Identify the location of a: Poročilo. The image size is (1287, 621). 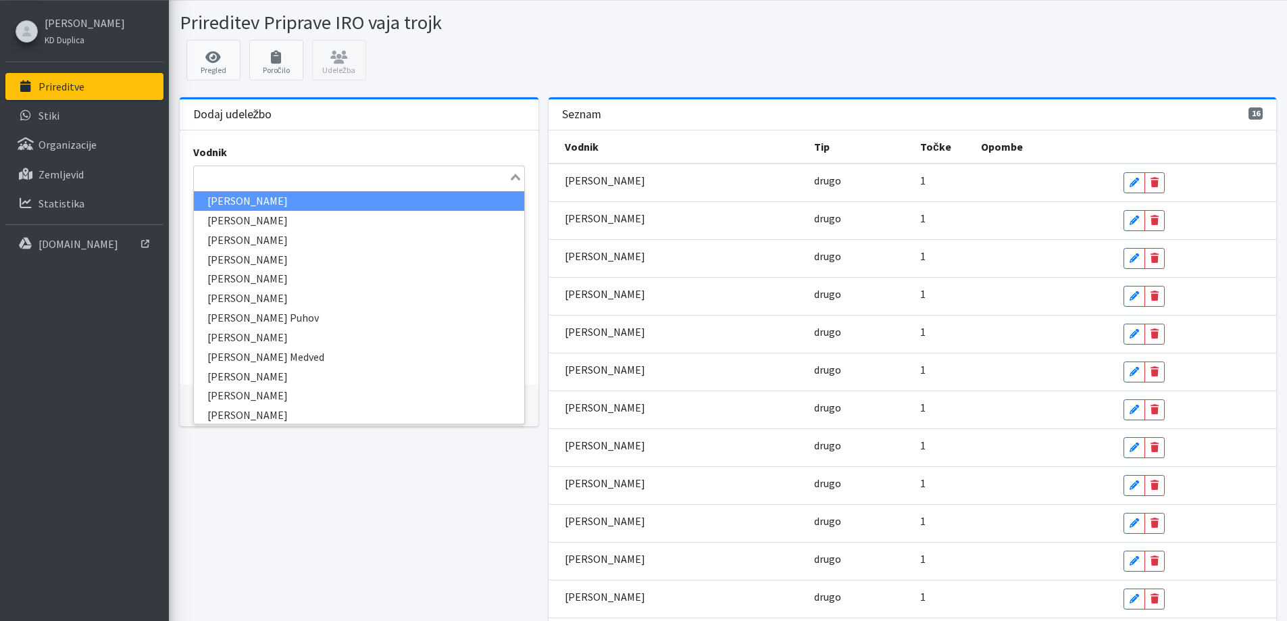
(276, 60).